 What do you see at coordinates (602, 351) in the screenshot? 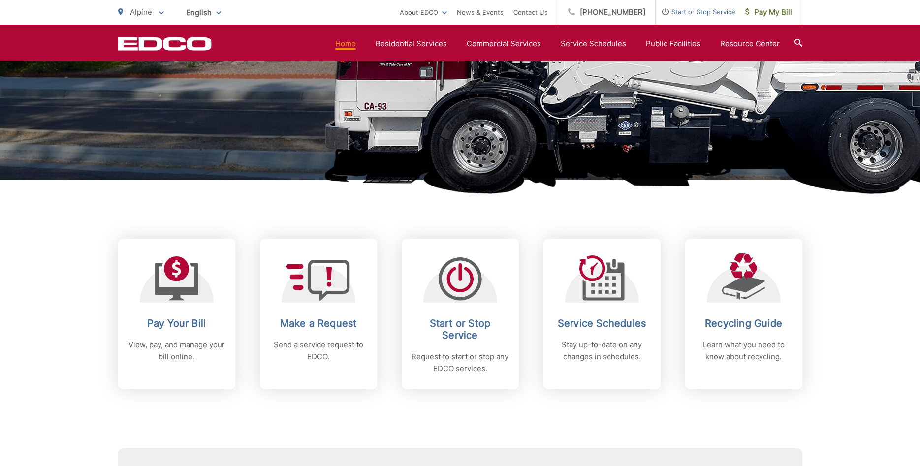
I see `p: Stay up-to-date on any changes in schedules.` at bounding box center [602, 351].